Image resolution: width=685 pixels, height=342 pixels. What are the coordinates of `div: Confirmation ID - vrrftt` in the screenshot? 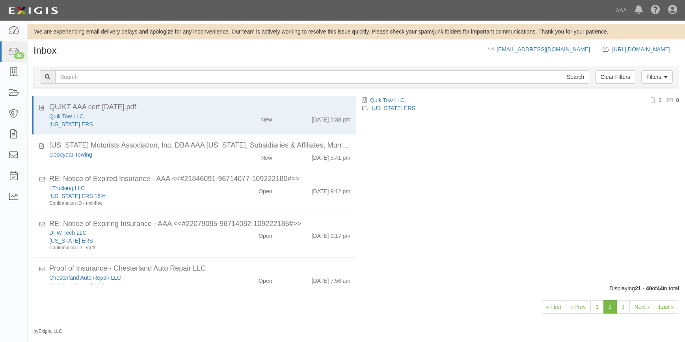 It's located at (134, 247).